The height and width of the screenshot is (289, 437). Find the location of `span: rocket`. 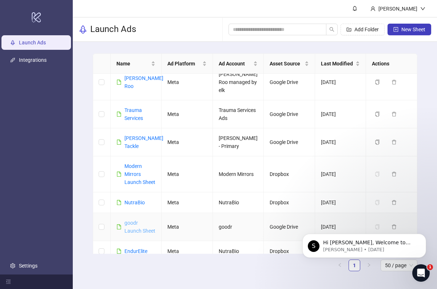

span: rocket is located at coordinates (83, 29).